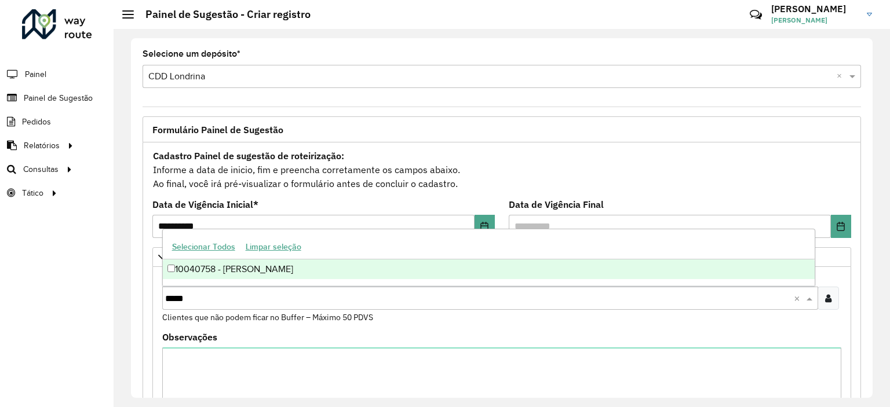 The height and width of the screenshot is (407, 890). I want to click on a: Contato Rápido, so click(756, 14).